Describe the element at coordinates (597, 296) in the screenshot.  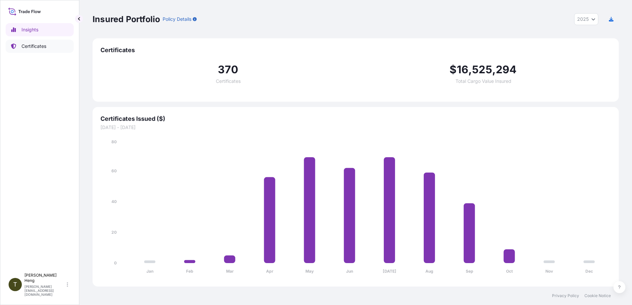
I see `p: Cookie Notice` at that location.